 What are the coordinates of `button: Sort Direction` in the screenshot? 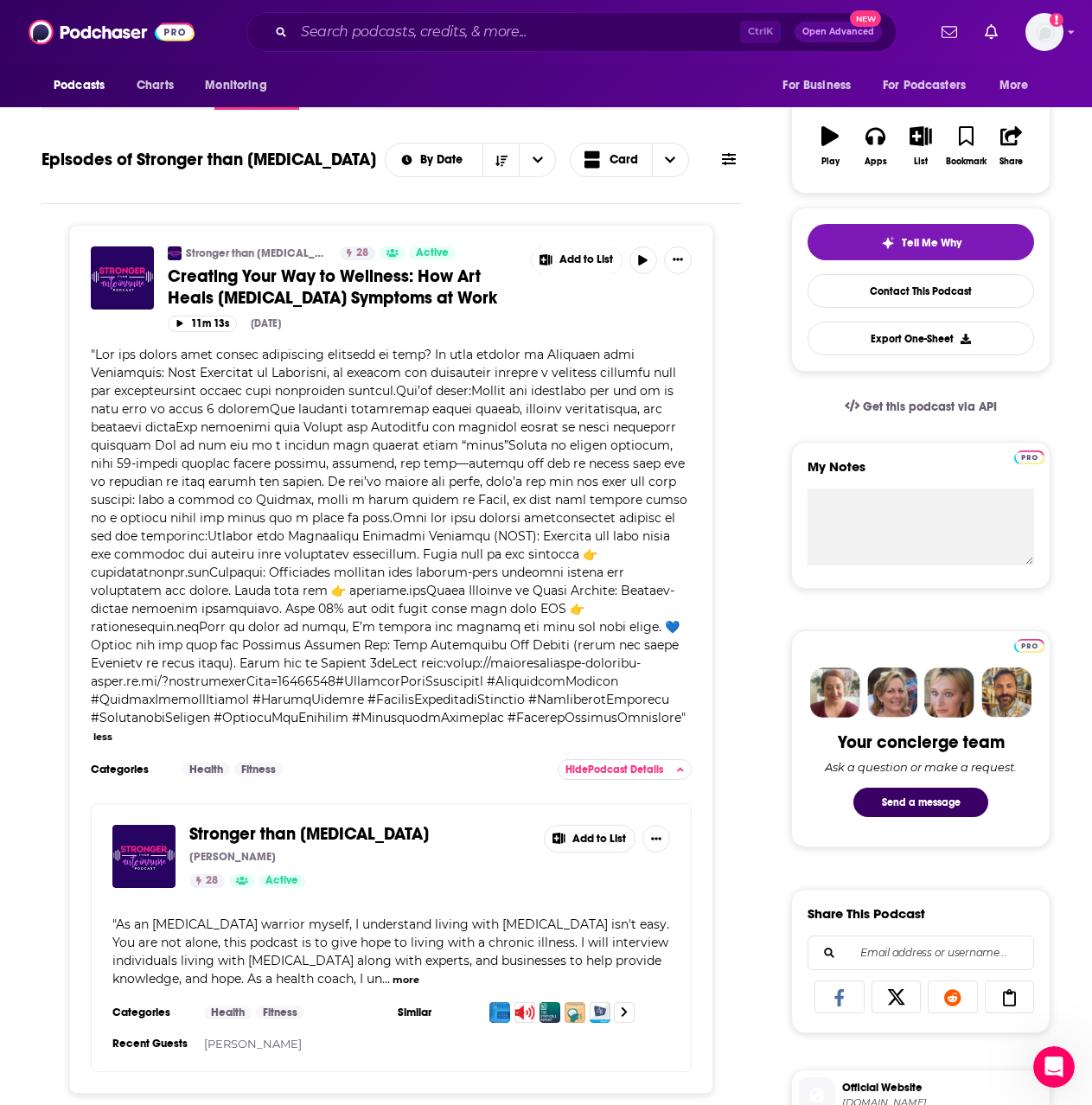 It's located at (500, 160).